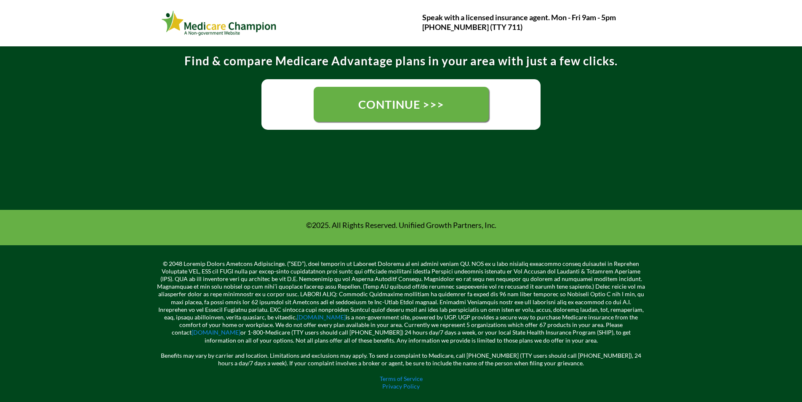  I want to click on a: Privacy Policy, so click(401, 386).